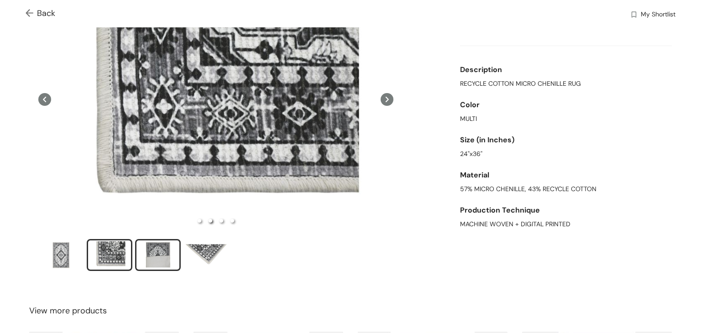 The width and height of the screenshot is (701, 333). Describe the element at coordinates (566, 175) in the screenshot. I see `div: Material` at that location.